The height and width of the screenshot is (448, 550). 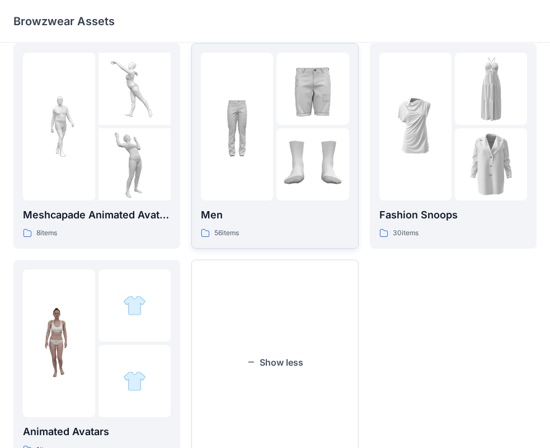 What do you see at coordinates (453, 215) in the screenshot?
I see `p: Fashion Snoops` at bounding box center [453, 215].